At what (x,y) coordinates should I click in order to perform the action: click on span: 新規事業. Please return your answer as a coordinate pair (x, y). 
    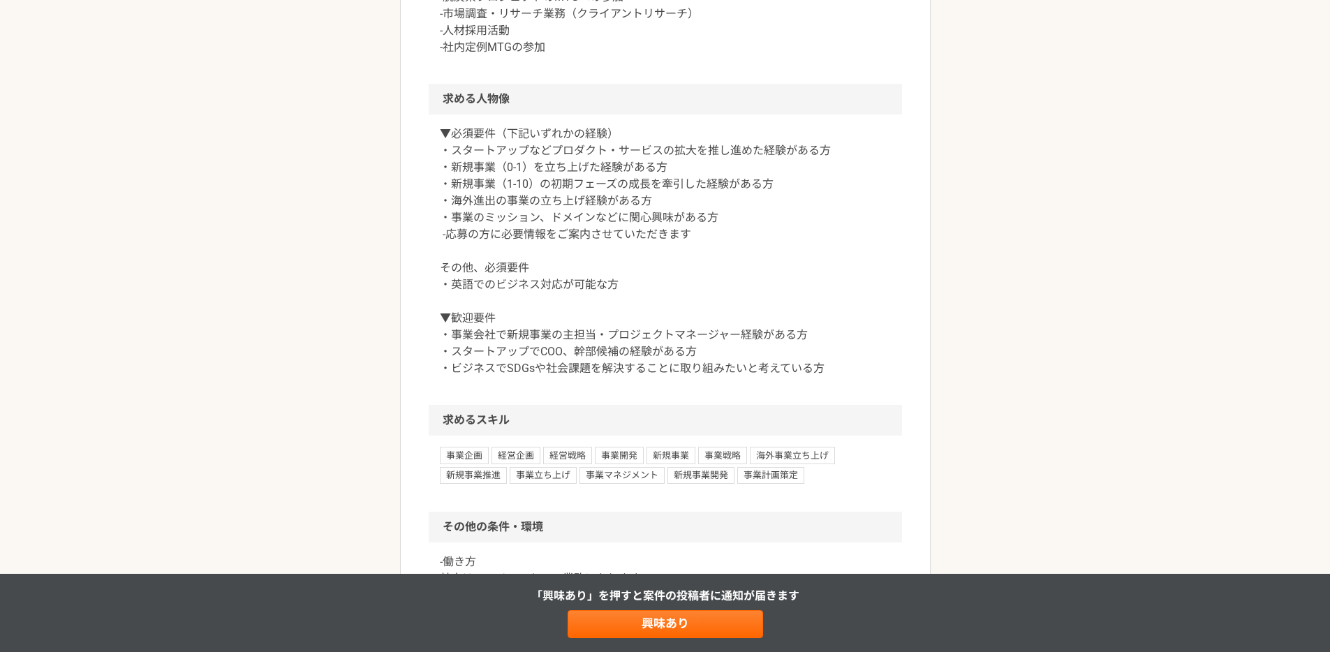
    Looking at the image, I should click on (671, 455).